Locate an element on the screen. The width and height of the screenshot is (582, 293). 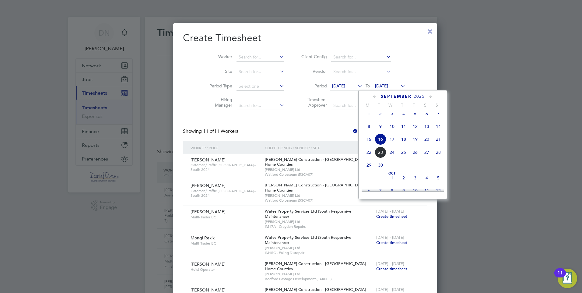
span: Multi-Trader BC is located at coordinates (225, 243).